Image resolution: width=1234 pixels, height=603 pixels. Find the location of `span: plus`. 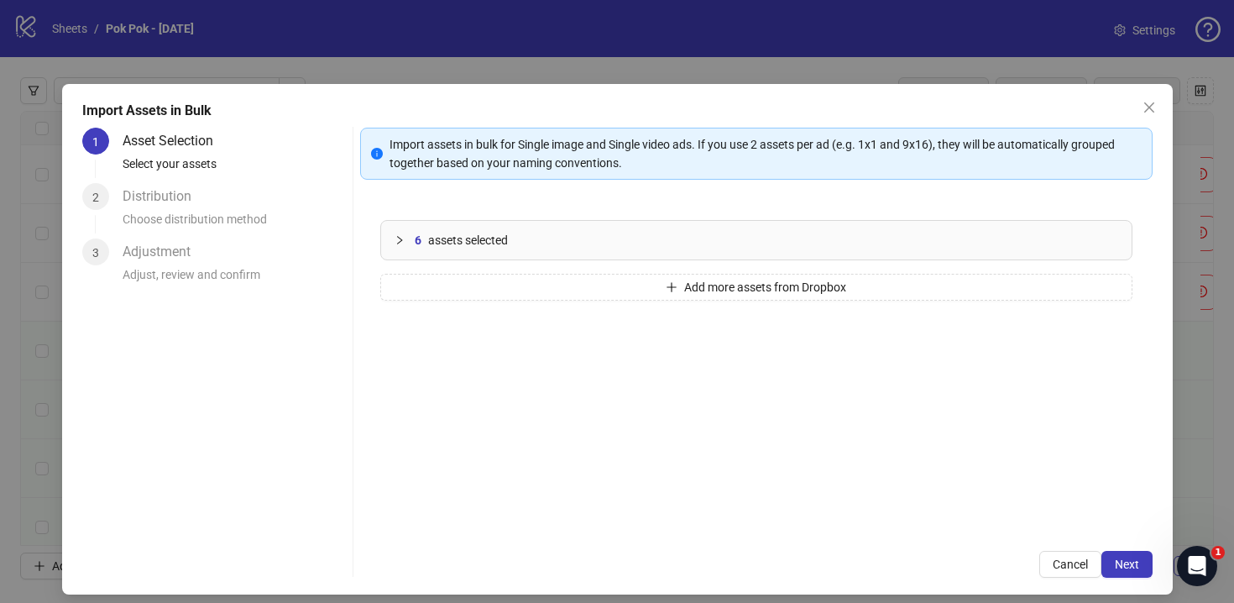

span: plus is located at coordinates (671, 287).